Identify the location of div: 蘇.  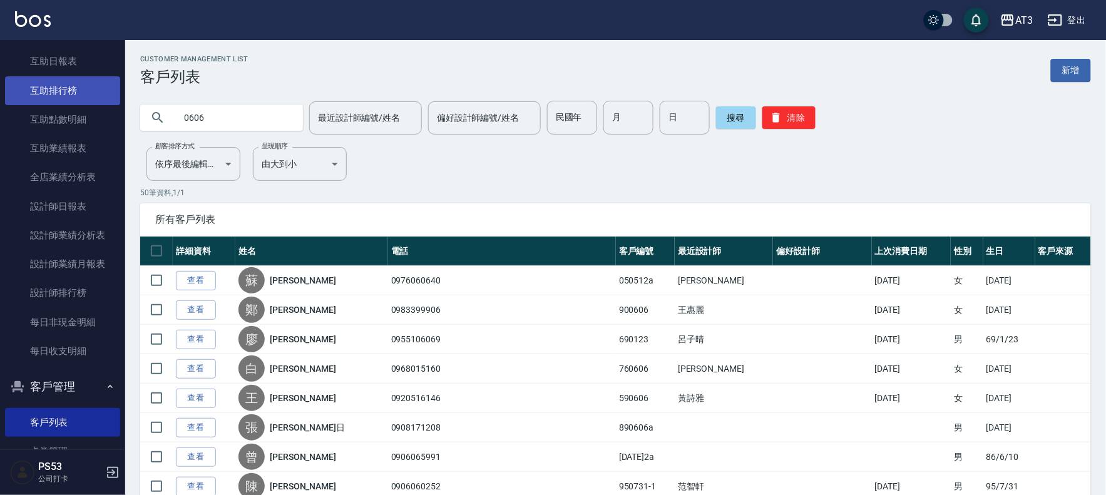
(252, 280).